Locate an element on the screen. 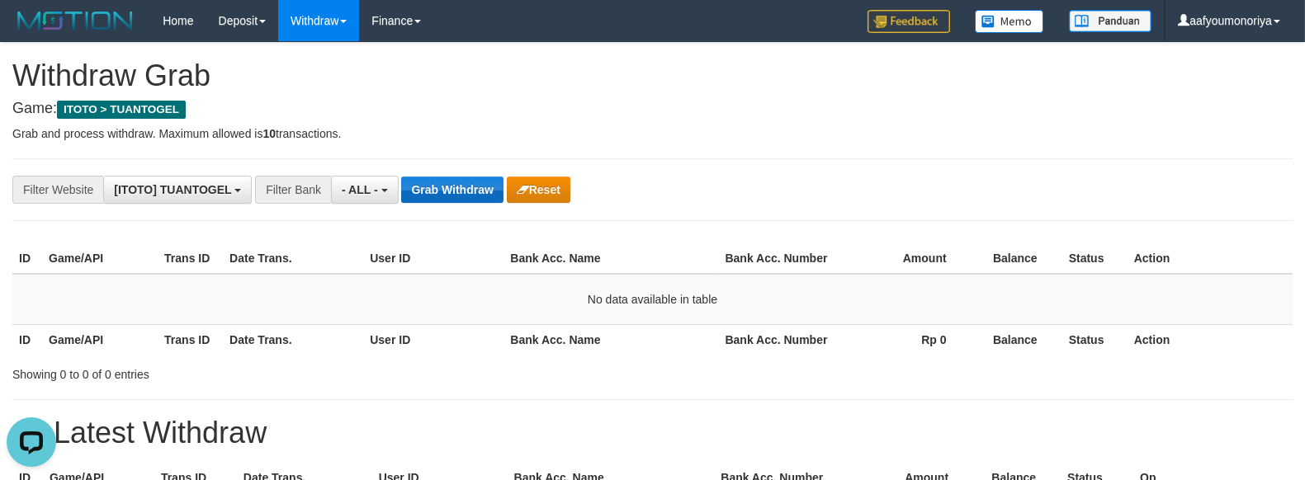 The width and height of the screenshot is (1305, 480). button: Open LiveChat chat widget is located at coordinates (31, 31).